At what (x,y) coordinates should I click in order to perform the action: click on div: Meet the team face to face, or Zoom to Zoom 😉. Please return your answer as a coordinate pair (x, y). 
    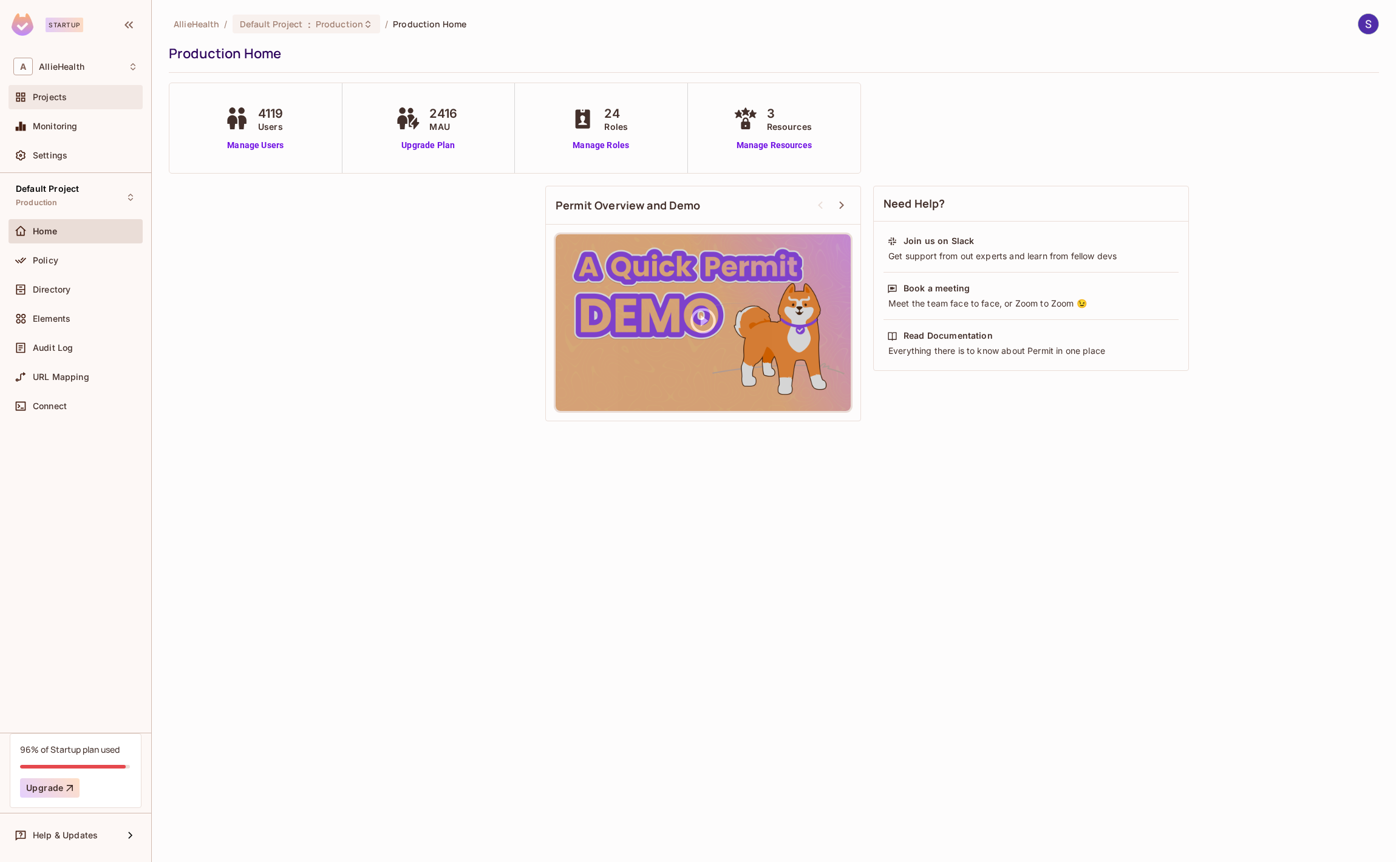
    Looking at the image, I should click on (1031, 304).